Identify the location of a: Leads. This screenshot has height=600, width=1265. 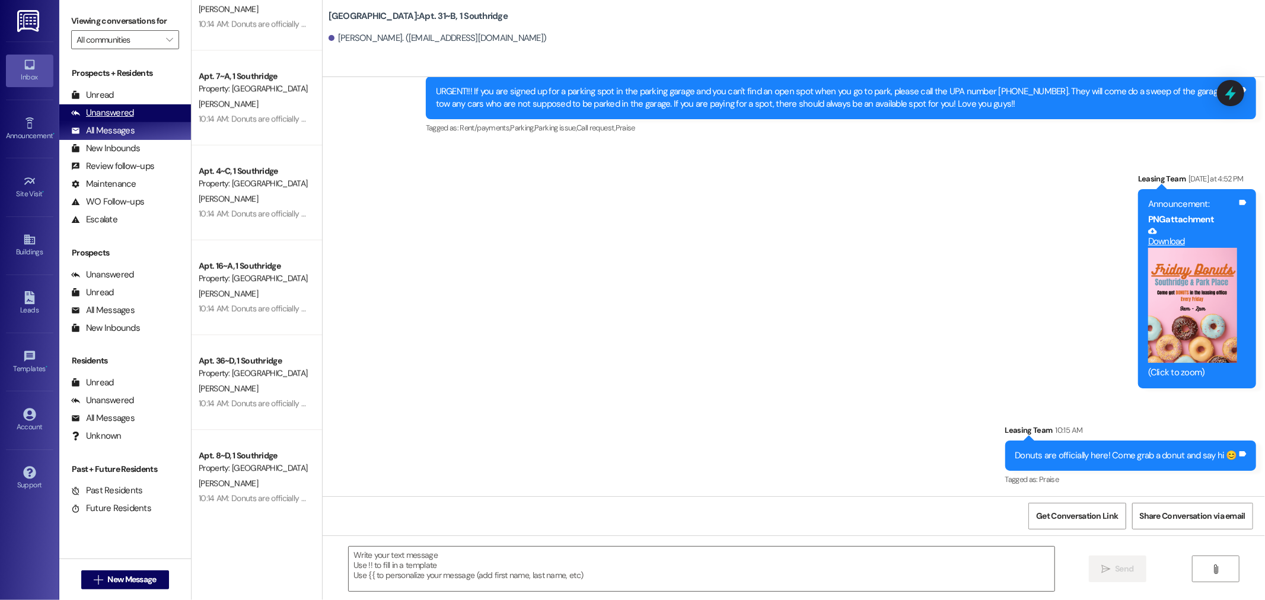
(30, 304).